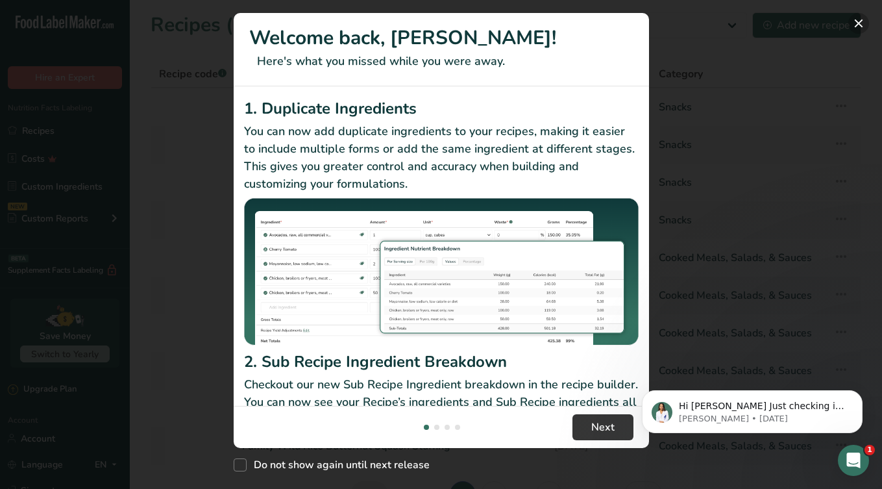 Image resolution: width=882 pixels, height=489 pixels. I want to click on span: 1, so click(870, 450).